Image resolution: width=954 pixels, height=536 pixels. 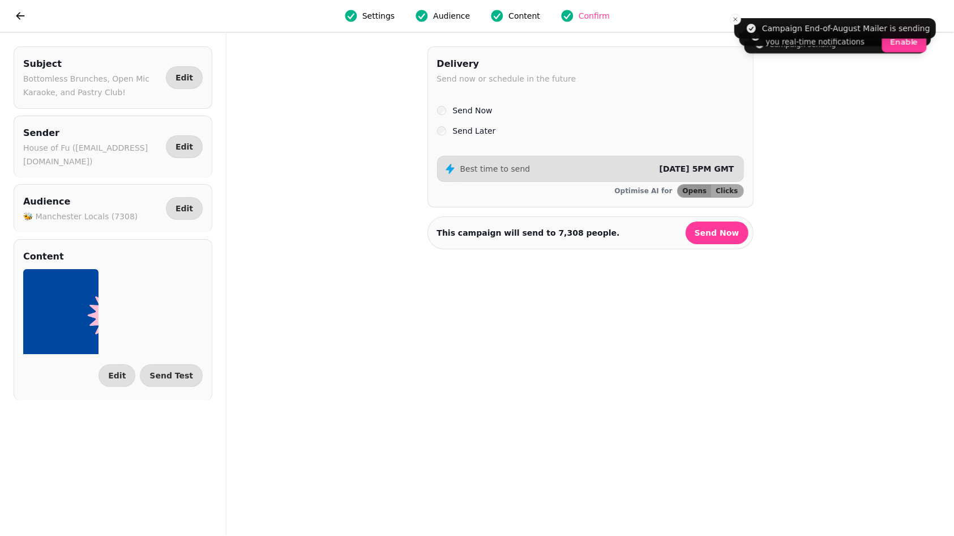 What do you see at coordinates (695, 191) in the screenshot?
I see `button: Opens` at bounding box center [695, 191].